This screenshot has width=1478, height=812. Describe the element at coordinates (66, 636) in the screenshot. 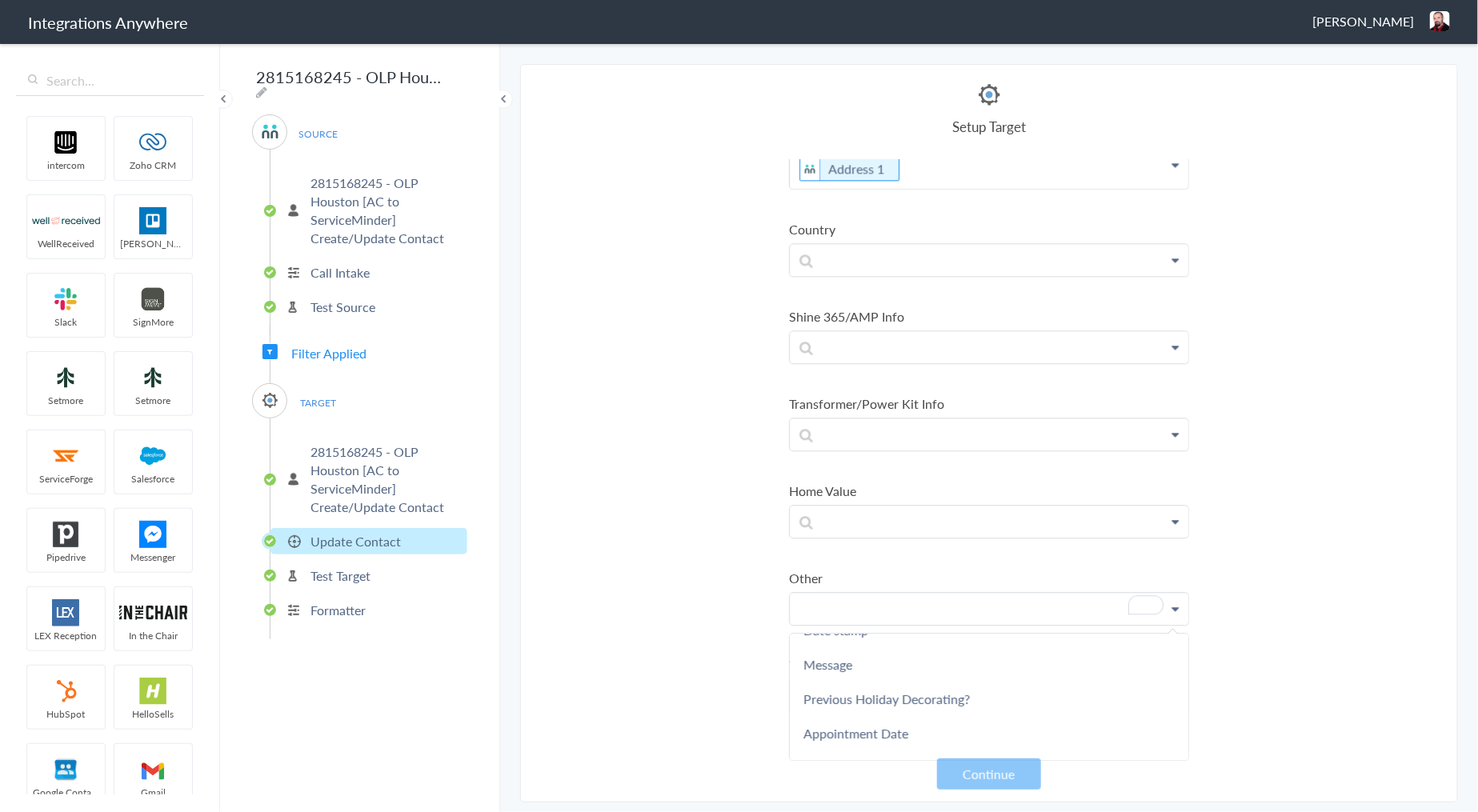

I see `span: LEX Reception` at that location.